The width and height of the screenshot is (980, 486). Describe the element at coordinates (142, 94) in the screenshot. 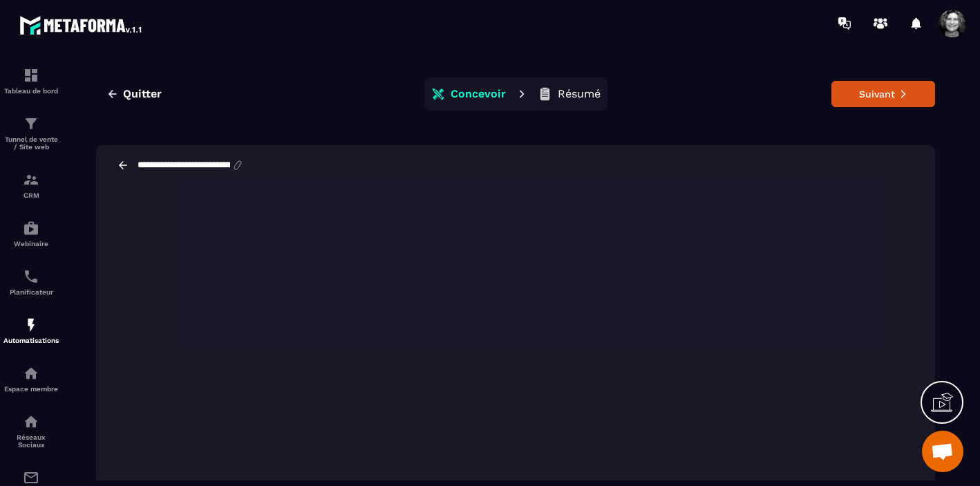

I see `span: Quitter` at that location.